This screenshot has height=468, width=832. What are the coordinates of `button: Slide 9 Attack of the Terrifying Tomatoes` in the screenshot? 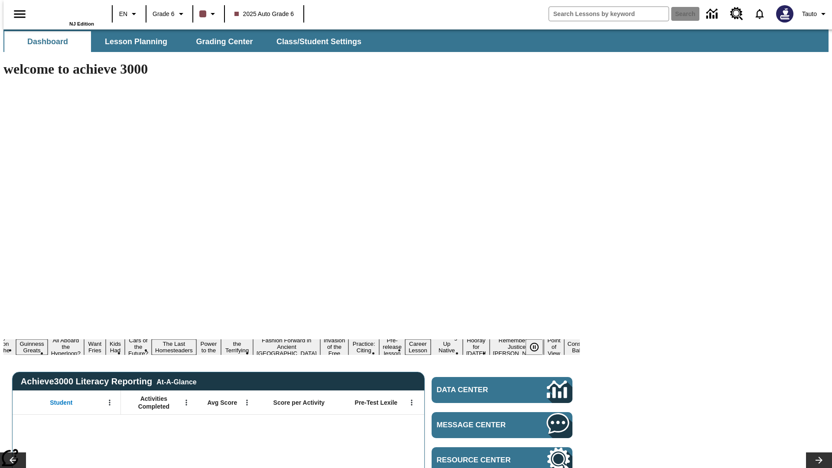 It's located at (237, 347).